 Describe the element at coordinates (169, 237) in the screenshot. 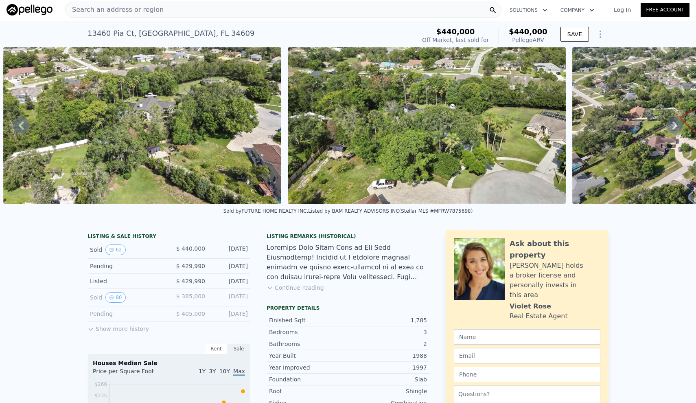

I see `div: LISTING & SALE HISTORY` at that location.